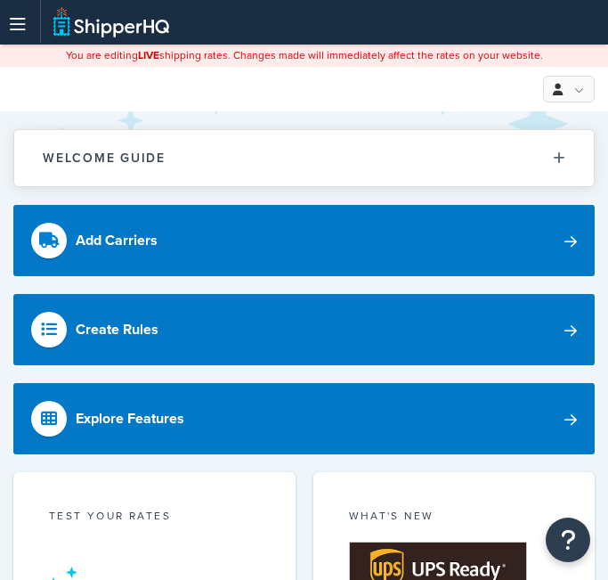 This screenshot has height=580, width=608. What do you see at coordinates (304, 158) in the screenshot?
I see `button: Welcome Guide` at bounding box center [304, 158].